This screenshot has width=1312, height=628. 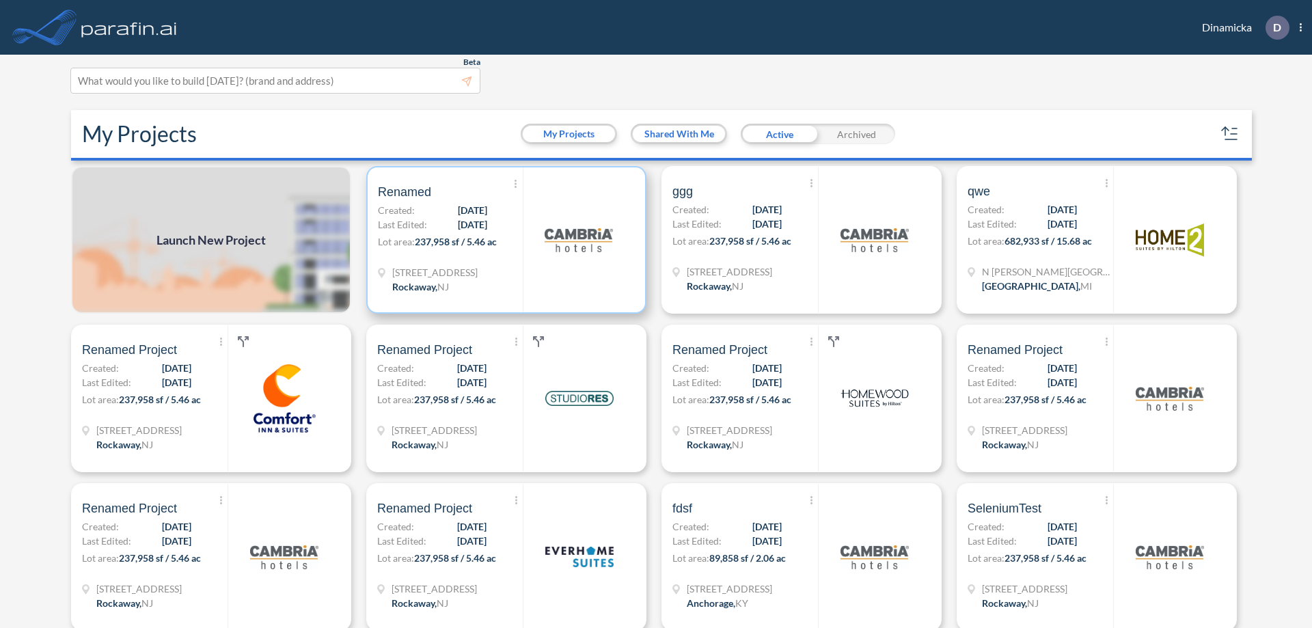 I want to click on span: Beta, so click(x=471, y=62).